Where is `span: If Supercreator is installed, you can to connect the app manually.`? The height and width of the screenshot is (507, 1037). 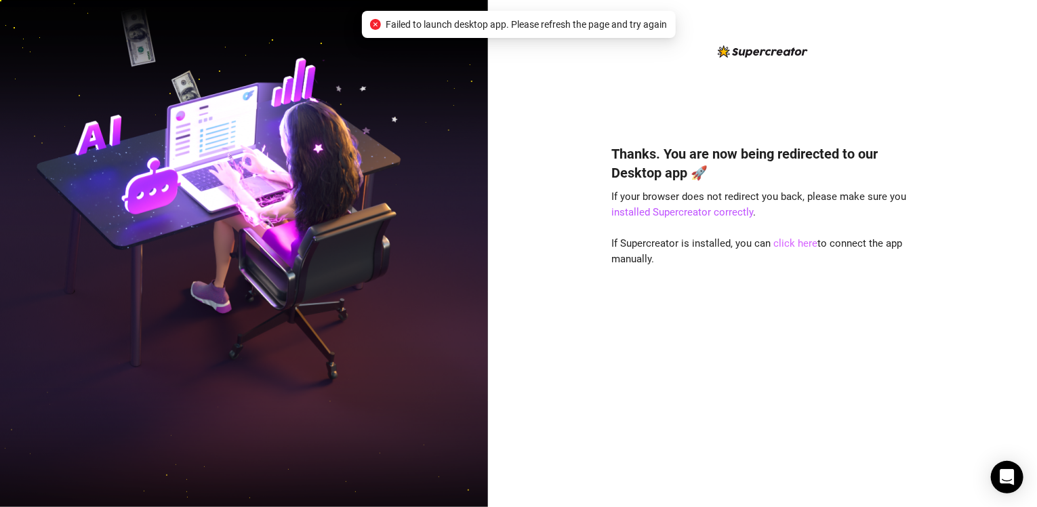
span: If Supercreator is installed, you can to connect the app manually. is located at coordinates (756, 251).